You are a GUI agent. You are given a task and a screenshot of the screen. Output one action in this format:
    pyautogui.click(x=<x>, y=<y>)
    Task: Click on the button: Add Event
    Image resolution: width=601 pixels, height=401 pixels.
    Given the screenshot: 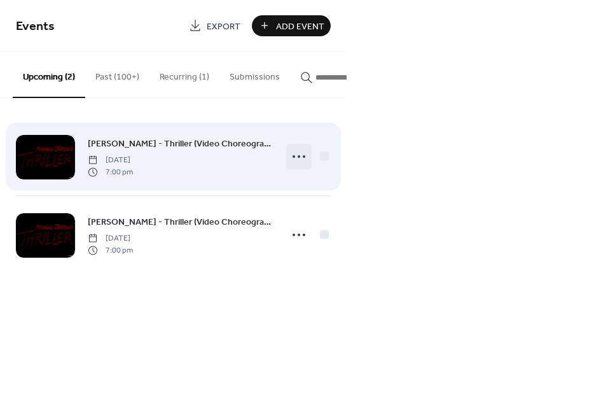 What is the action you would take?
    pyautogui.click(x=291, y=25)
    